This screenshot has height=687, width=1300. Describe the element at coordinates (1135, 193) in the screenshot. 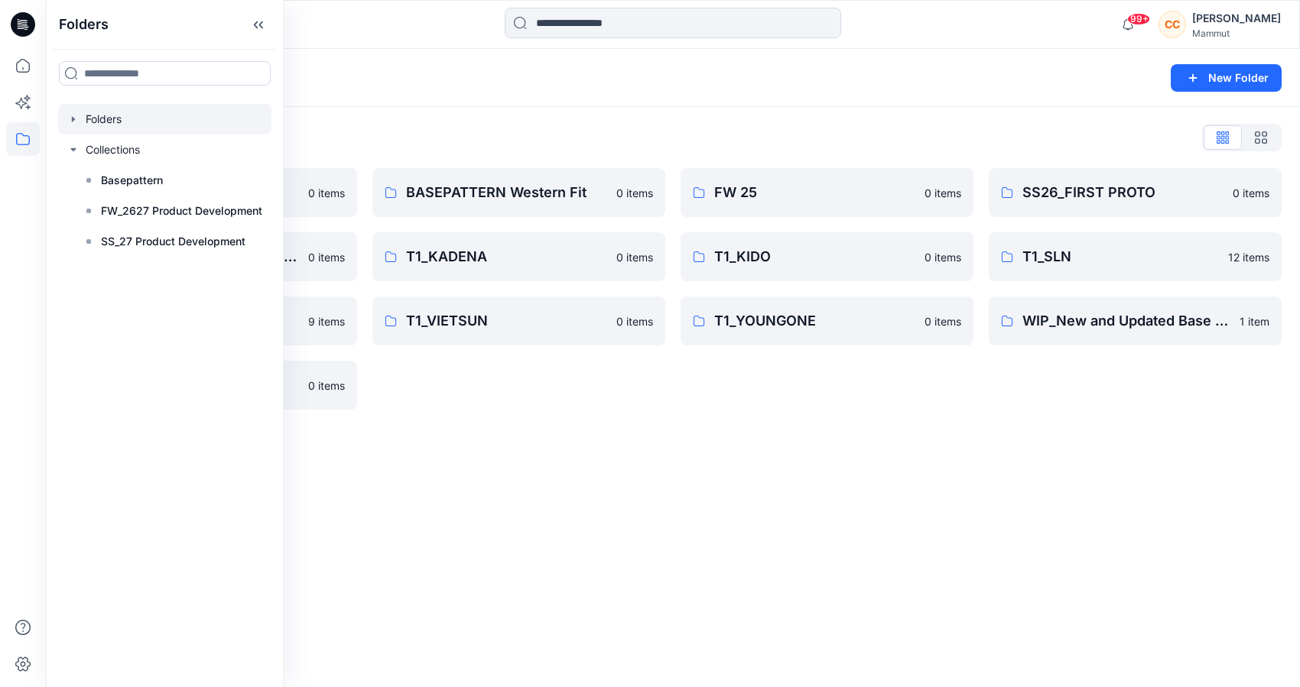

I see `a: SS26_FIRST PROTO0 items` at that location.